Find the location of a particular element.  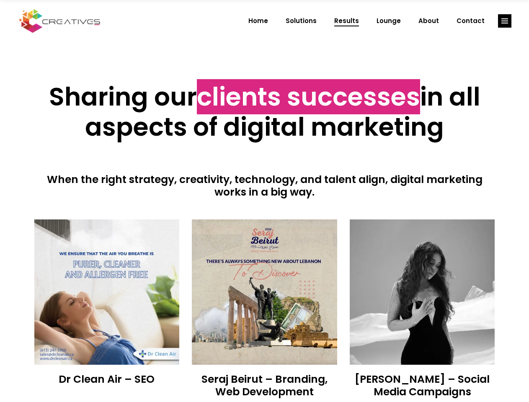

a: Dr Clean Air – SEO is located at coordinates (106, 379).